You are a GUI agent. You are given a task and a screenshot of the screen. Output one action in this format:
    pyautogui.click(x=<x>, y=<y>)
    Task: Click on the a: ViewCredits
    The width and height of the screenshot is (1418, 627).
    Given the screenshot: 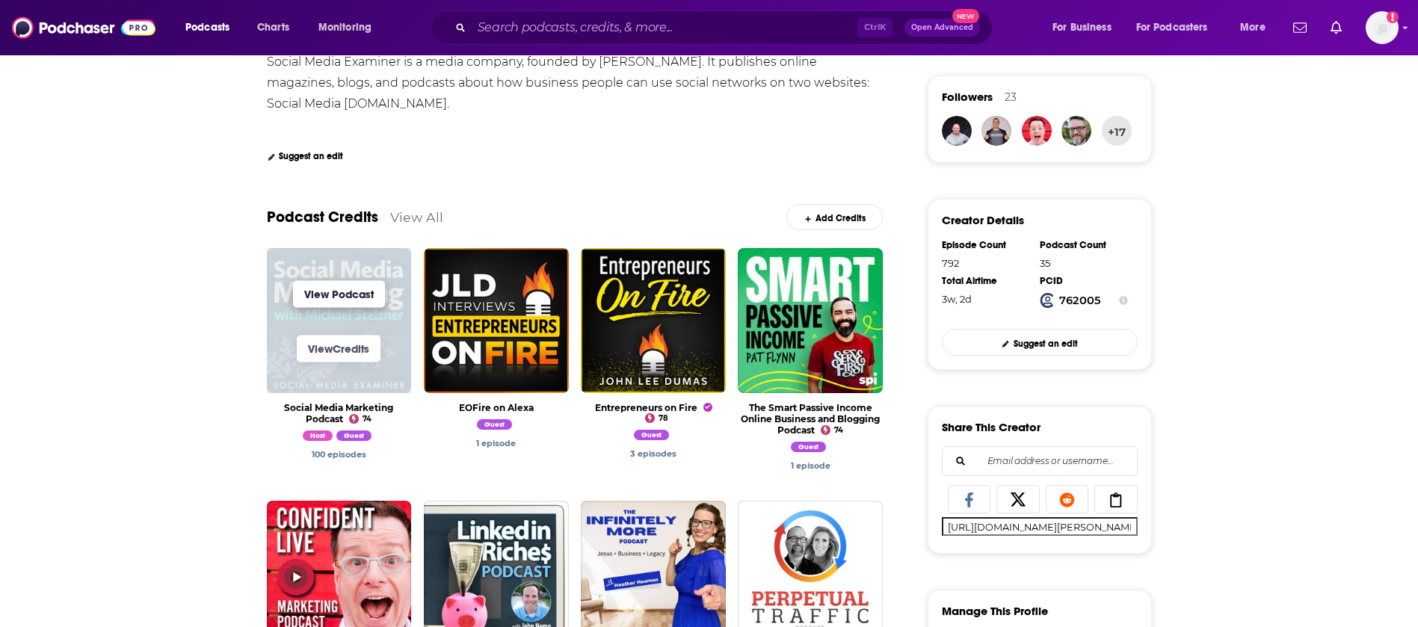 What is the action you would take?
    pyautogui.click(x=339, y=348)
    